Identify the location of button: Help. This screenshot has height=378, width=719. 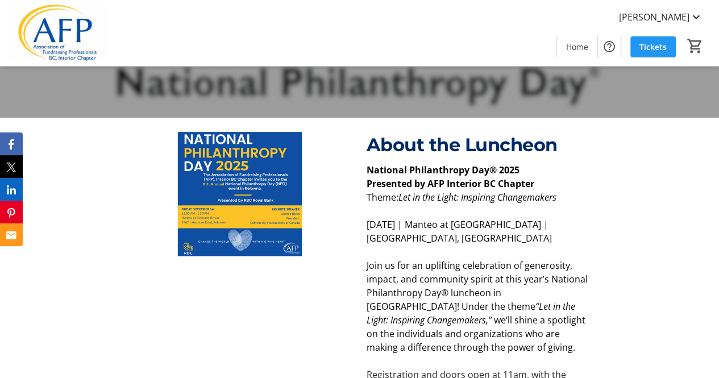
(609, 47).